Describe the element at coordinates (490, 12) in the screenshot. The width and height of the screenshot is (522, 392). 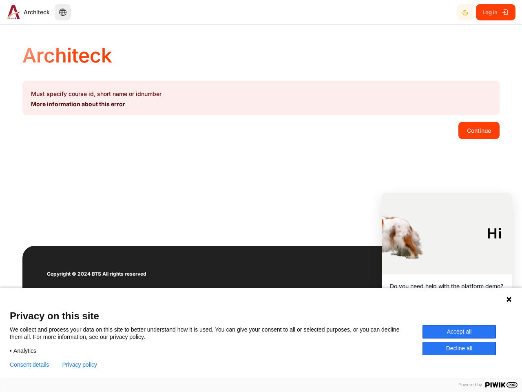
I see `span: Log in` at that location.